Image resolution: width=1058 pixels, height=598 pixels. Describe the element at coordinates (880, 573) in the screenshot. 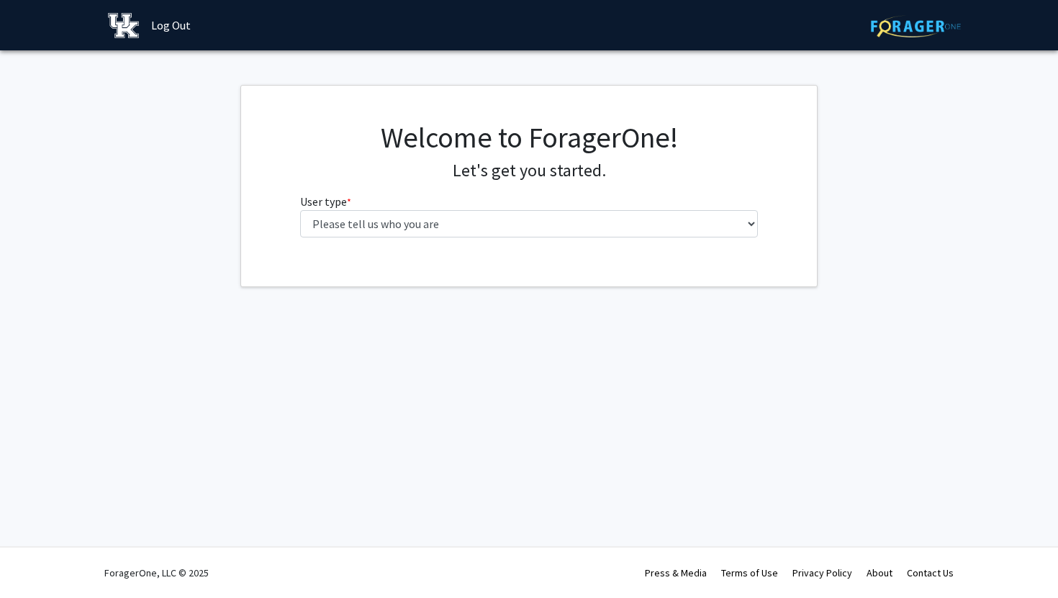

I see `a: About` at that location.